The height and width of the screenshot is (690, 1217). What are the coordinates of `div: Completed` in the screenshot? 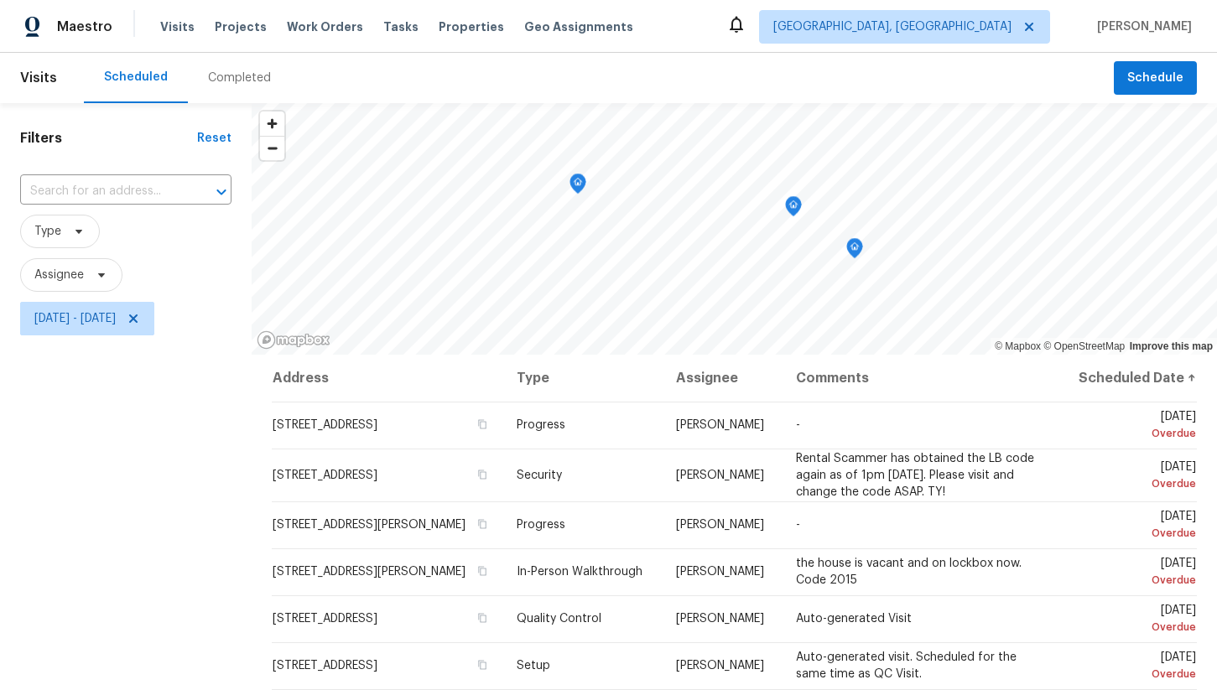 It's located at (239, 78).